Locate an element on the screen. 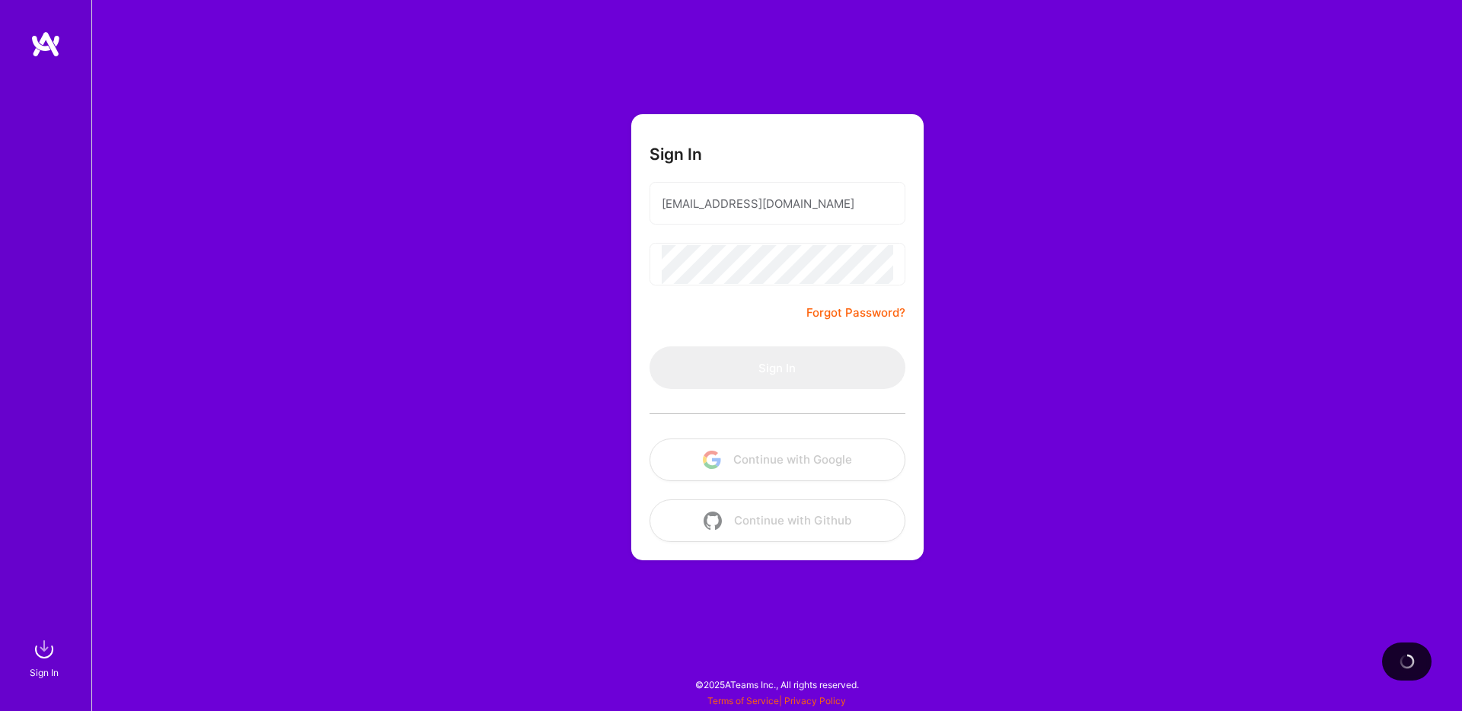 This screenshot has width=1462, height=711. div: Sign In is located at coordinates (44, 673).